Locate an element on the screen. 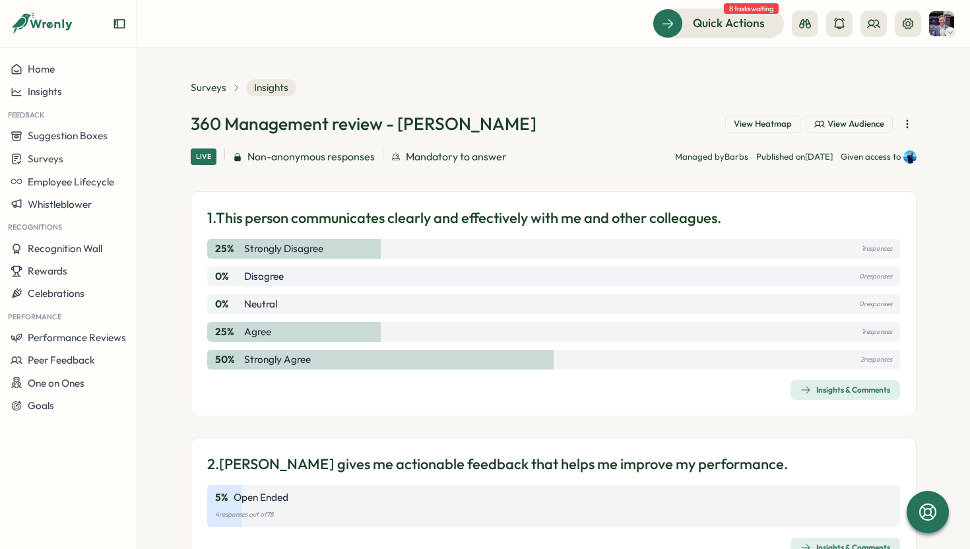  span: Rewards is located at coordinates (48, 271).